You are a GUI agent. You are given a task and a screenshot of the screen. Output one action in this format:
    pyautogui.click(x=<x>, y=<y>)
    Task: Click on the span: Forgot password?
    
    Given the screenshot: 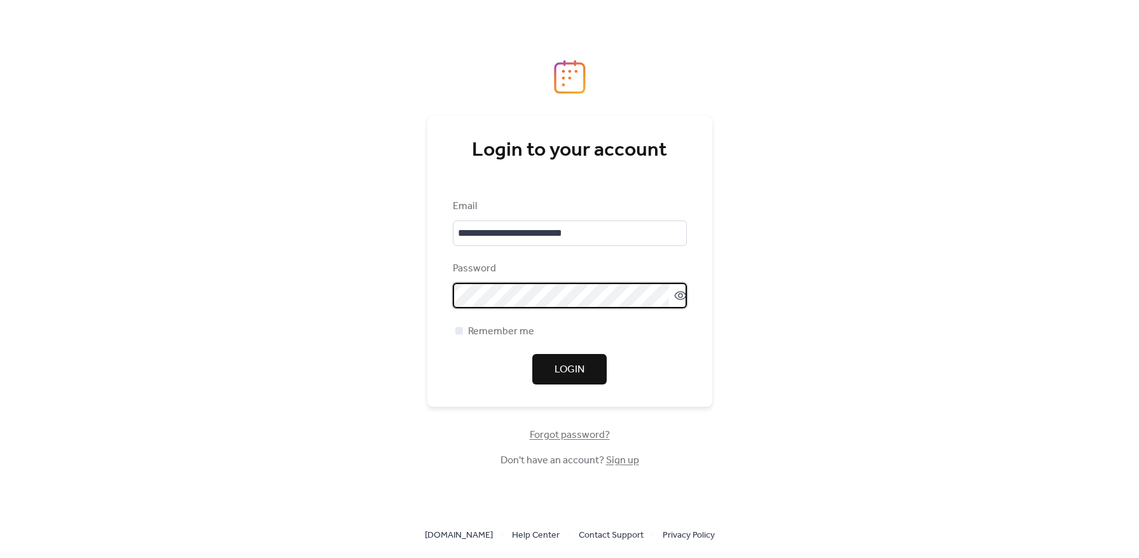 What is the action you would take?
    pyautogui.click(x=570, y=435)
    